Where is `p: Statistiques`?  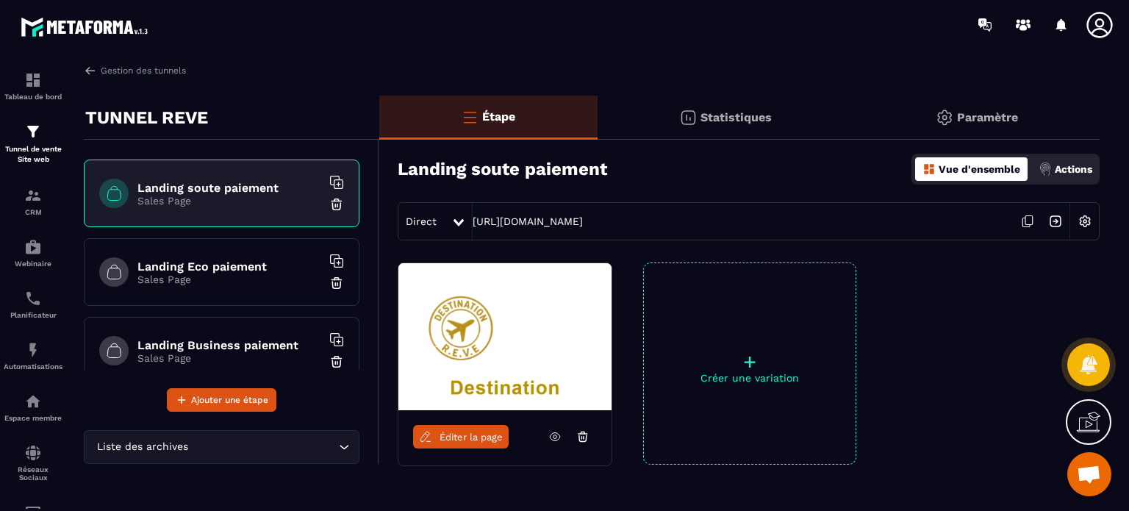 p: Statistiques is located at coordinates (736, 117).